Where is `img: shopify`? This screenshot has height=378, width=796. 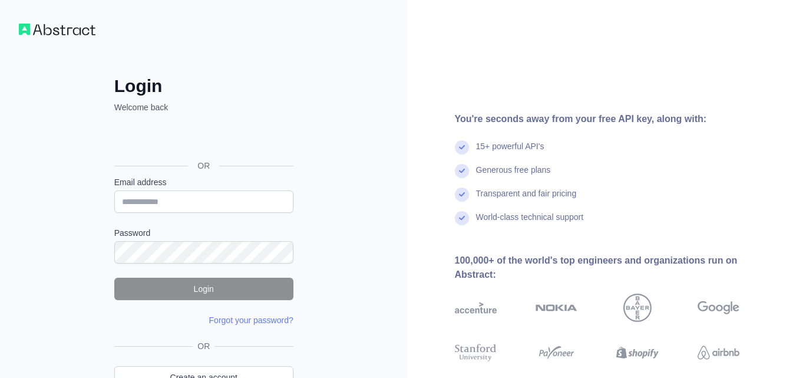
img: shopify is located at coordinates (637, 352).